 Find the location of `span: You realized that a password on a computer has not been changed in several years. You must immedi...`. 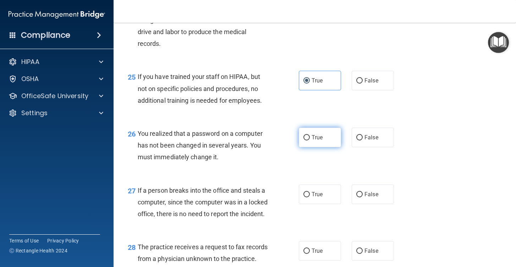

span: You realized that a password on a computer has not been changed in several years. You must immedi... is located at coordinates (200, 145).